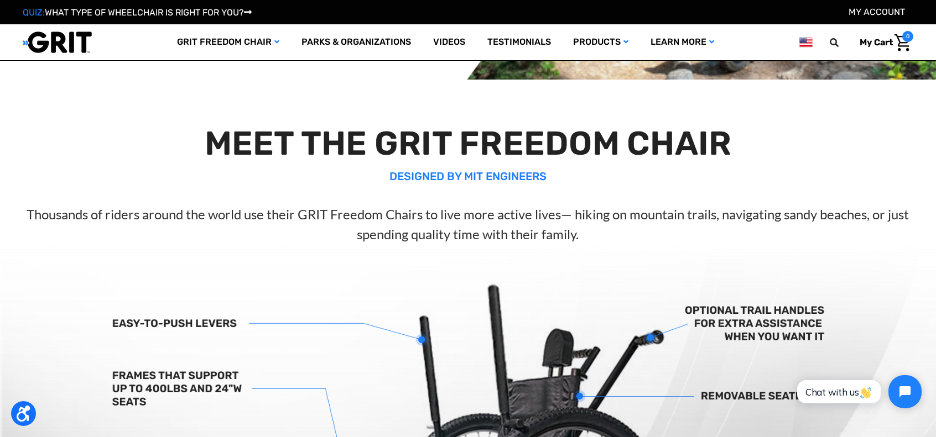 This screenshot has height=437, width=936. I want to click on img: GRIT All-Terrain Wheelchair and Mobility Equipment, so click(57, 42).